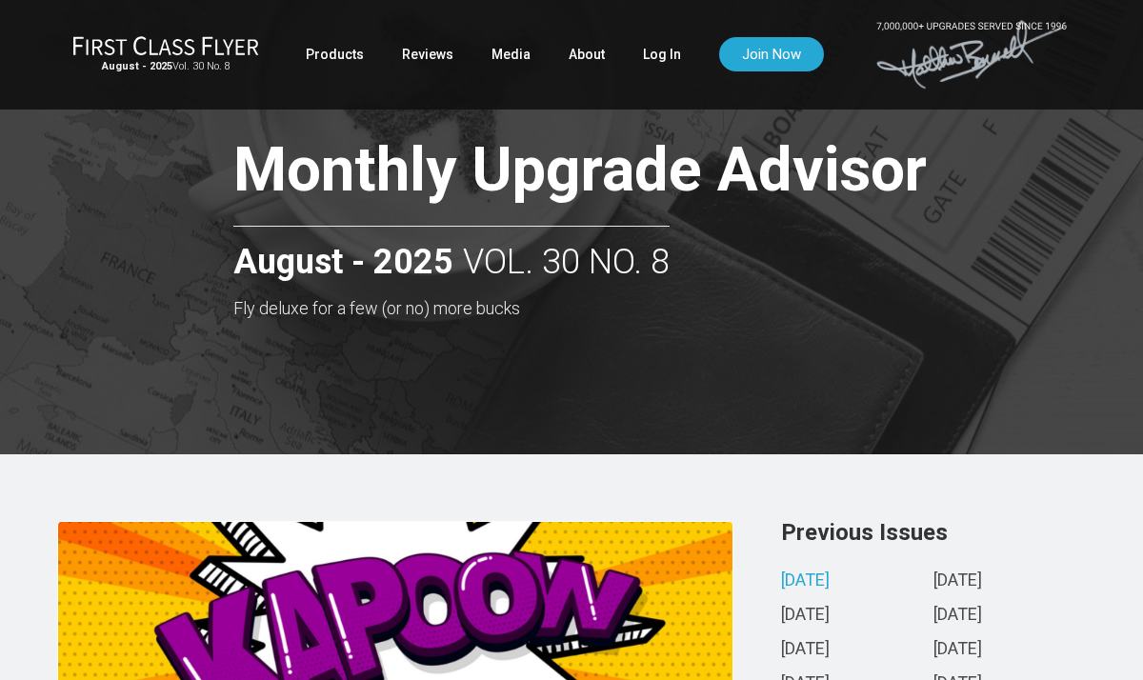 The image size is (1143, 680). I want to click on a: Reviews, so click(428, 54).